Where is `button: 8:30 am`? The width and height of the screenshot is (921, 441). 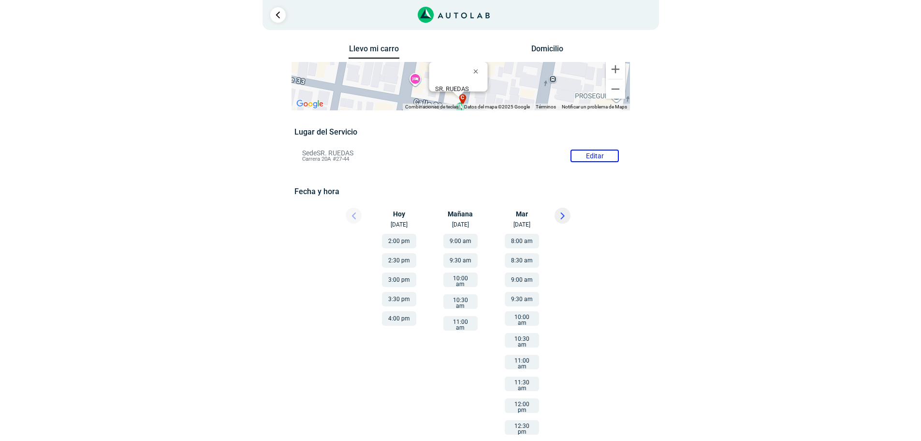 button: 8:30 am is located at coordinates (522, 260).